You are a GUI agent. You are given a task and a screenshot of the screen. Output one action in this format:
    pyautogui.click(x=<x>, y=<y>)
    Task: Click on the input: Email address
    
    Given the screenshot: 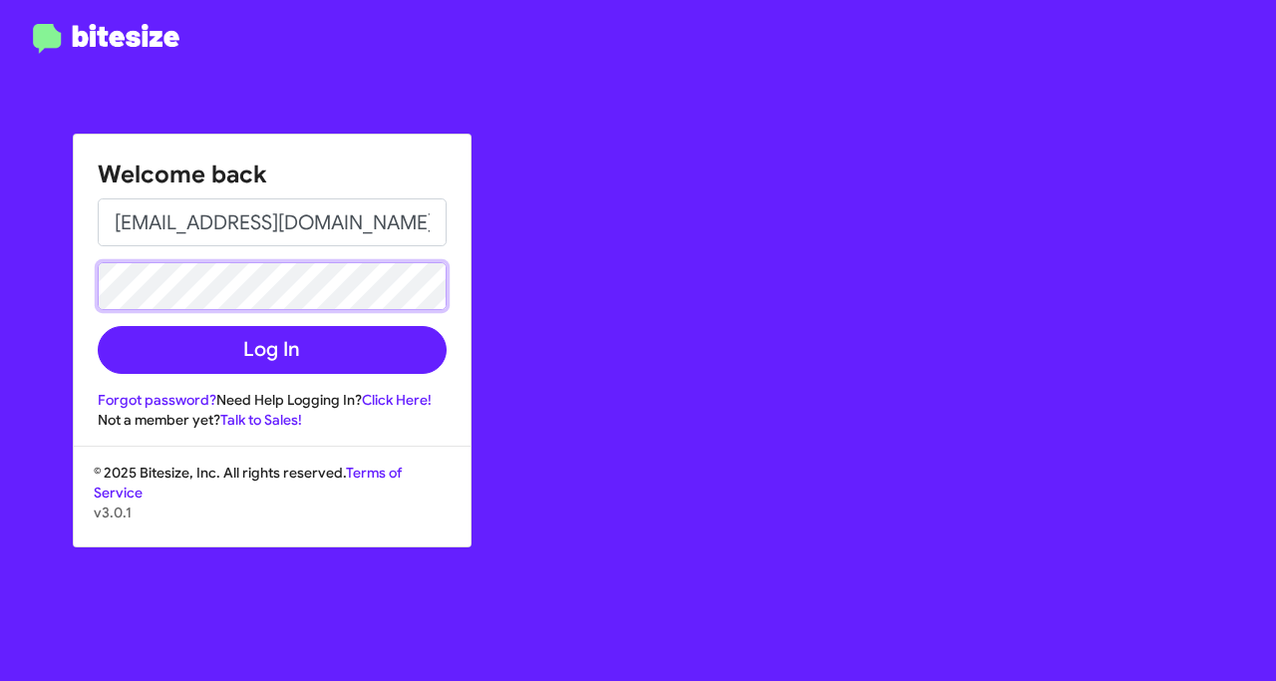 What is the action you would take?
    pyautogui.click(x=272, y=222)
    